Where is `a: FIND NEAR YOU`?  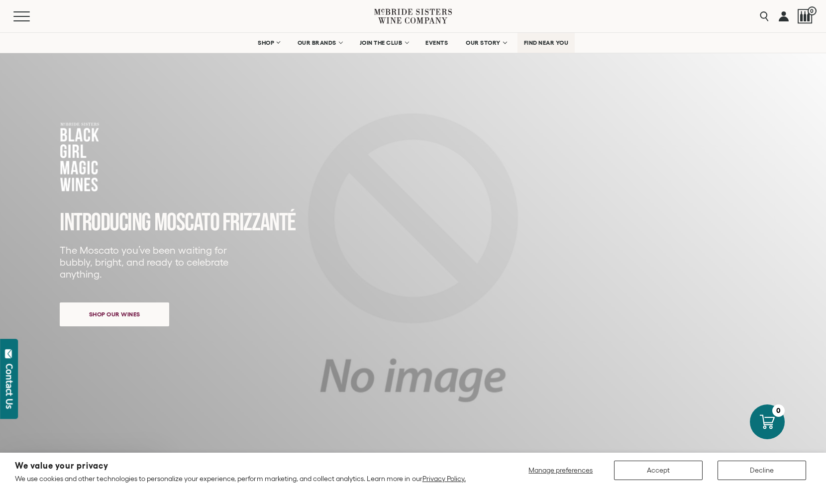 a: FIND NEAR YOU is located at coordinates (546, 43).